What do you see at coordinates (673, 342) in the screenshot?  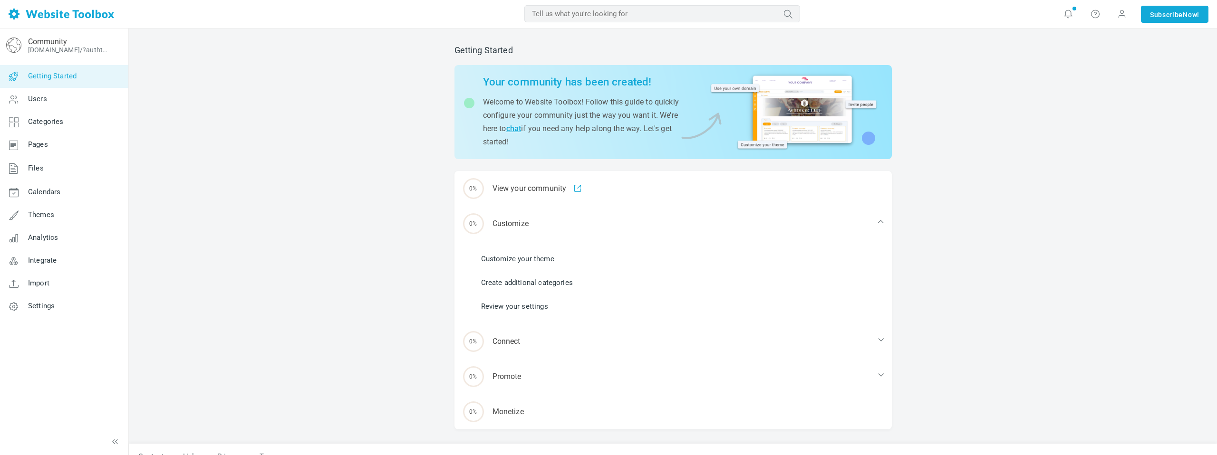 I see `div: Connect` at bounding box center [673, 342].